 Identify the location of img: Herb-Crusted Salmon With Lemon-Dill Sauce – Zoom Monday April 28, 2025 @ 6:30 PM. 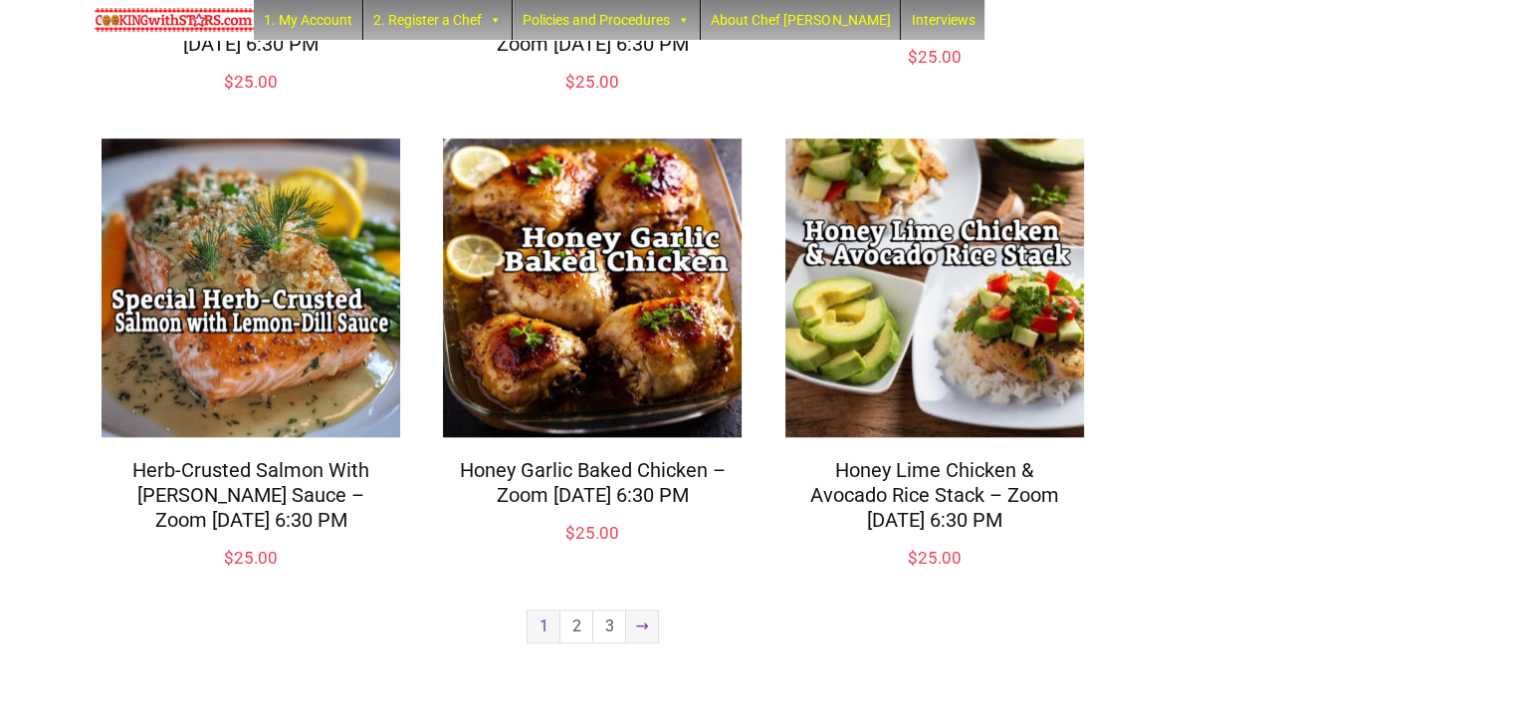
(251, 288).